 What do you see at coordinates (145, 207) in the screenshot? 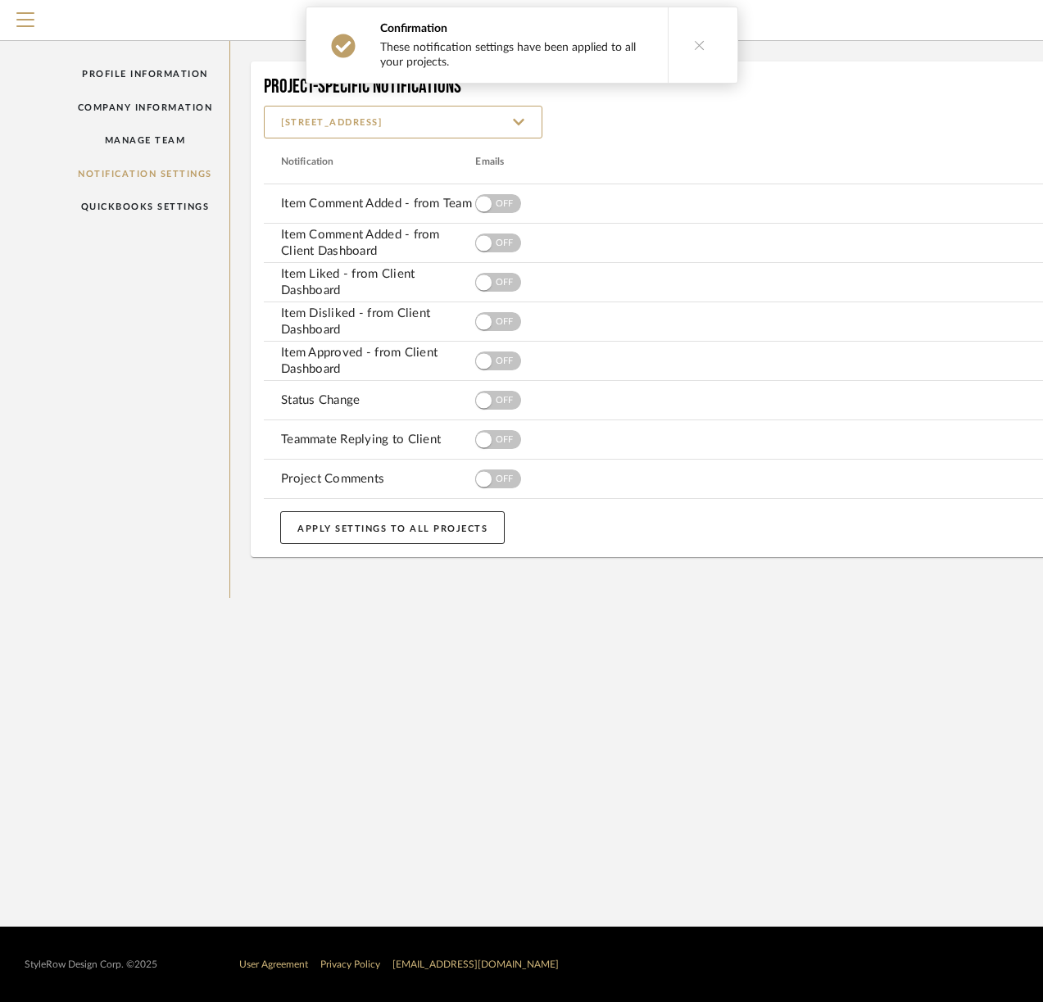
I see `a: QuickBooks Settings` at bounding box center [145, 207].